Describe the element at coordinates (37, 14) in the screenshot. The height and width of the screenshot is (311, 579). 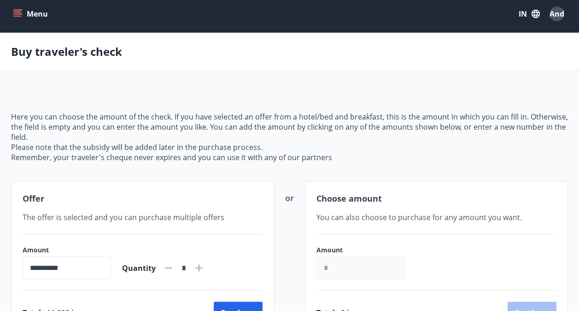
I see `font: Menu` at that location.